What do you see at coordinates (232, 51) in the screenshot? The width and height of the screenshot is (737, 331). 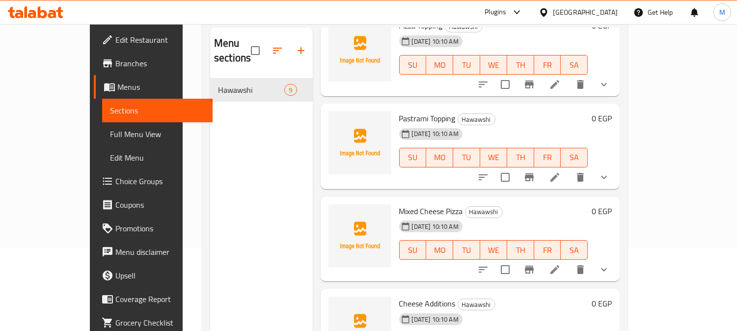 I see `h2: Menu sections` at bounding box center [232, 51].